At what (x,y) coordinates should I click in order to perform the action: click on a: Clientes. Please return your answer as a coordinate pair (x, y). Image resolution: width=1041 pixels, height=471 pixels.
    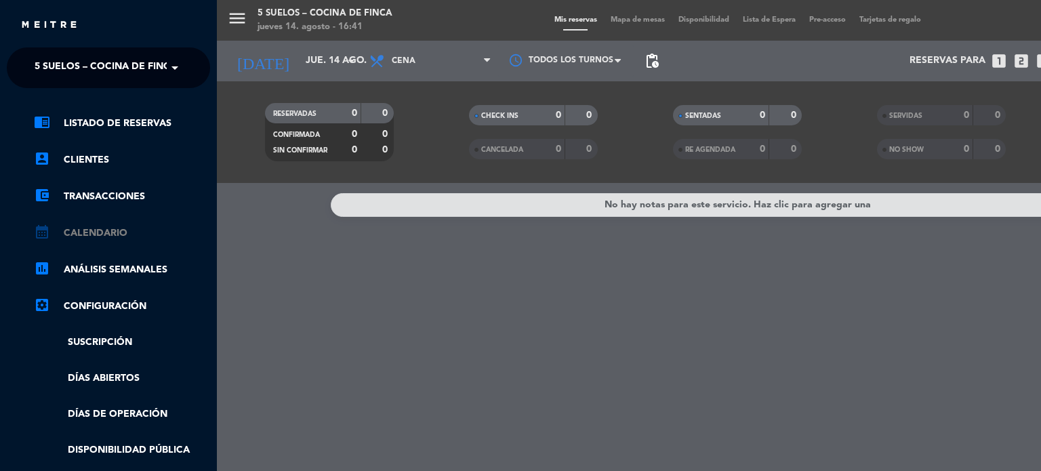
    Looking at the image, I should click on (122, 160).